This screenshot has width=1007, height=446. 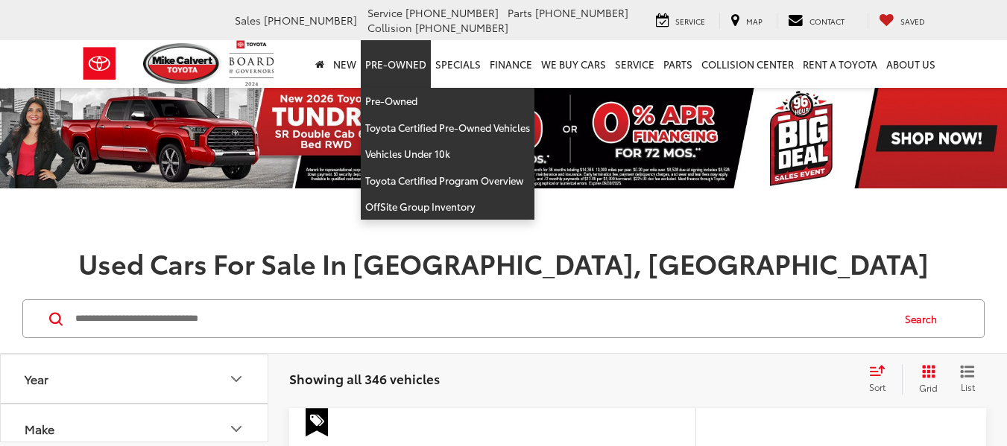 I want to click on span: Showing all 346 vehicles, so click(x=364, y=379).